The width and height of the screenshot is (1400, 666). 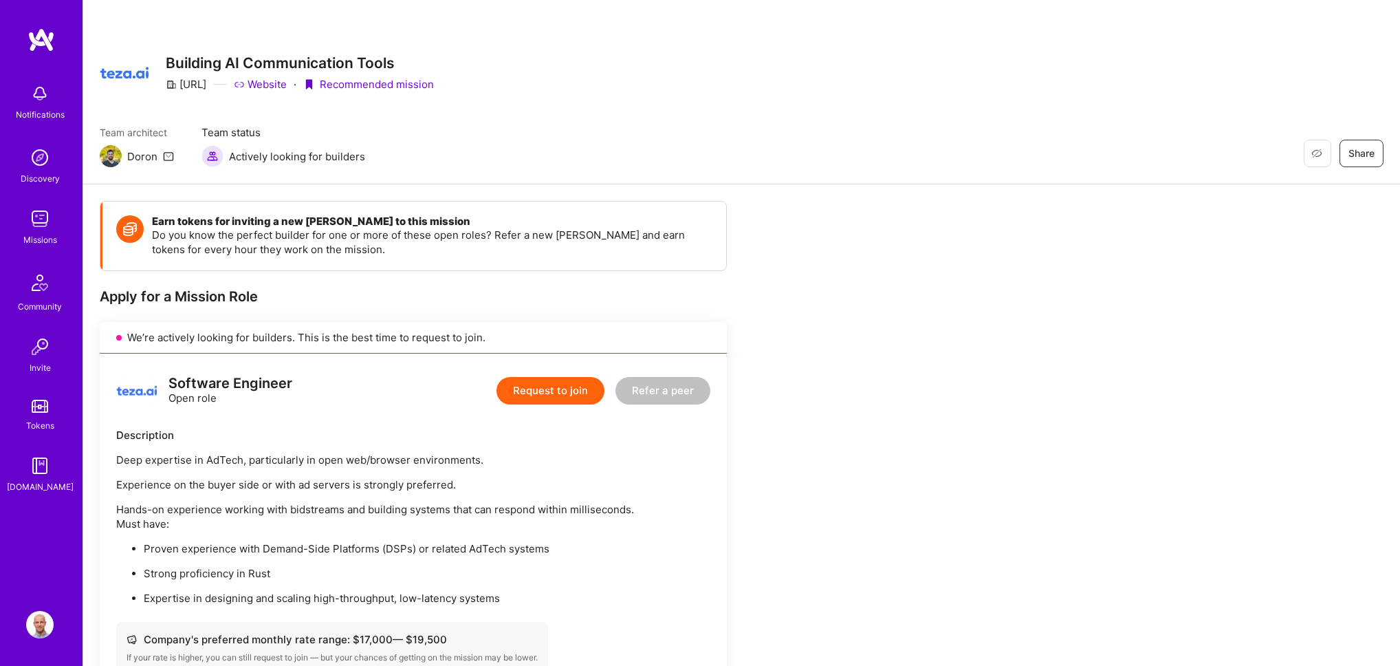 What do you see at coordinates (283, 132) in the screenshot?
I see `span: Team status` at bounding box center [283, 132].